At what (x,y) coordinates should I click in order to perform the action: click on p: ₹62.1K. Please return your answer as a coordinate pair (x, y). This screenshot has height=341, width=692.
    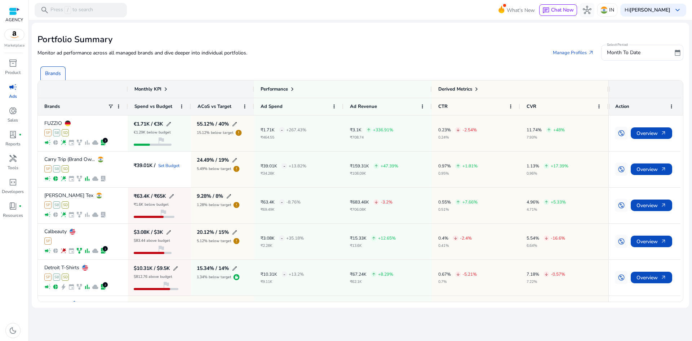
    Looking at the image, I should click on (372, 281).